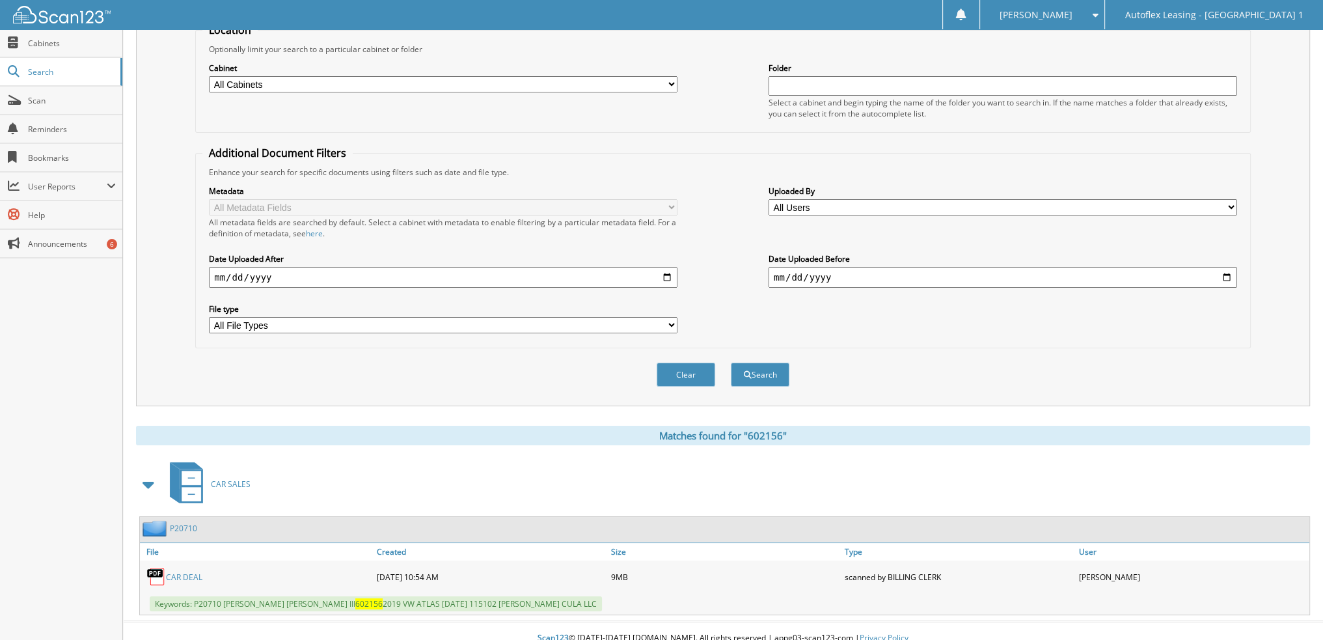  What do you see at coordinates (156, 528) in the screenshot?
I see `img: folder2.png` at bounding box center [156, 528].